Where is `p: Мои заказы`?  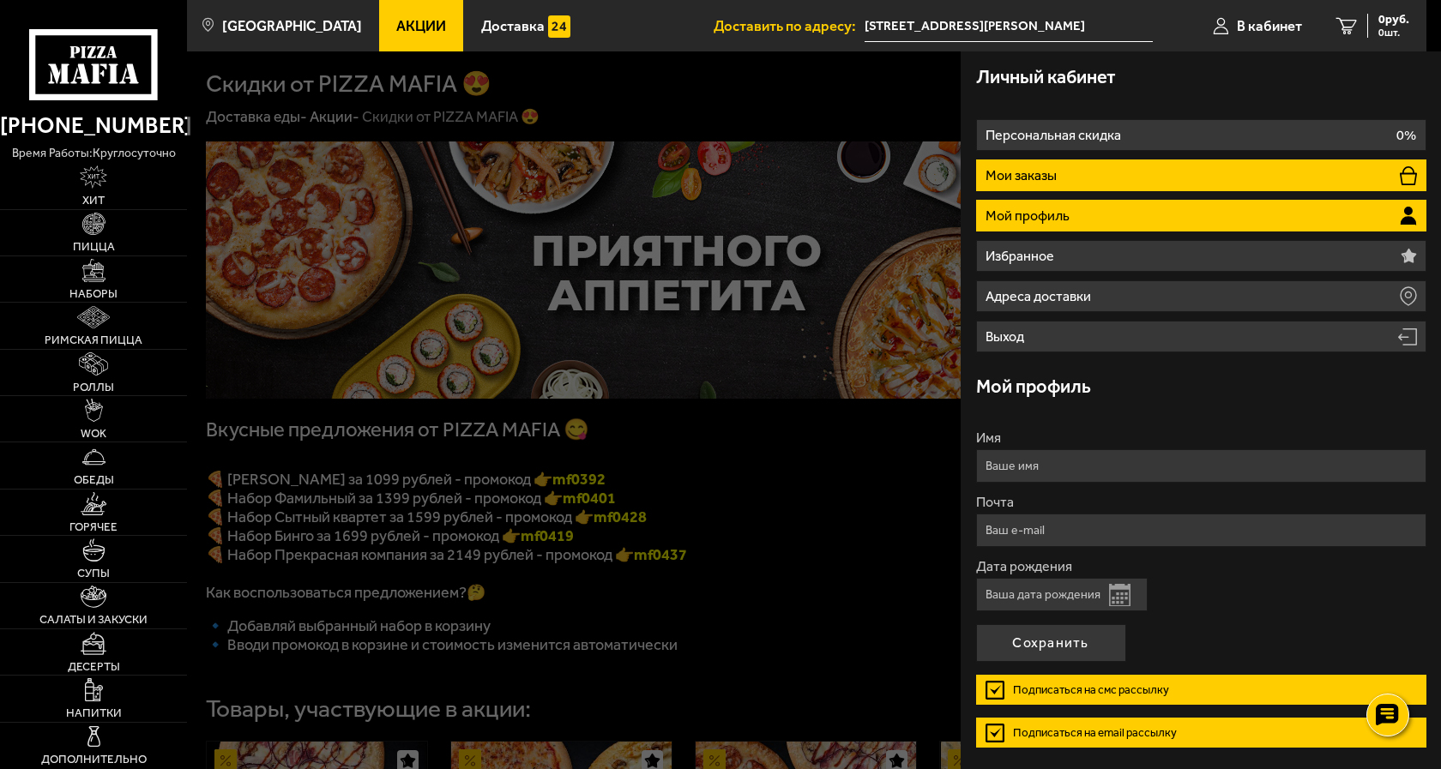
p: Мои заказы is located at coordinates (1022, 176).